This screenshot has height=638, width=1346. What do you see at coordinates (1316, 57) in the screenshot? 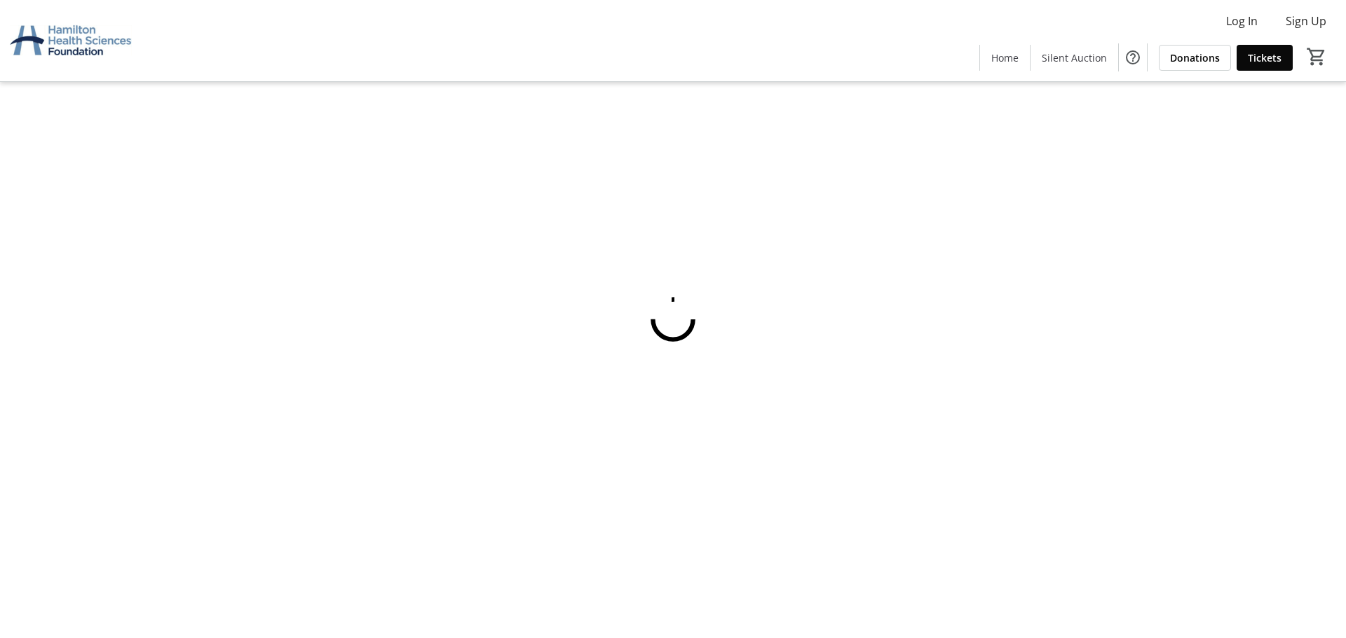
I see `button: Cart` at bounding box center [1316, 57].